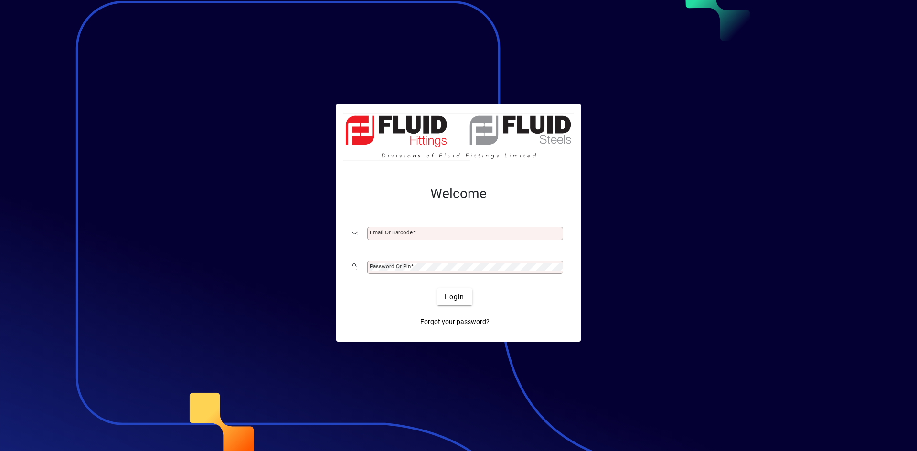 The height and width of the screenshot is (451, 917). I want to click on mat-label: Email or Barcode, so click(391, 233).